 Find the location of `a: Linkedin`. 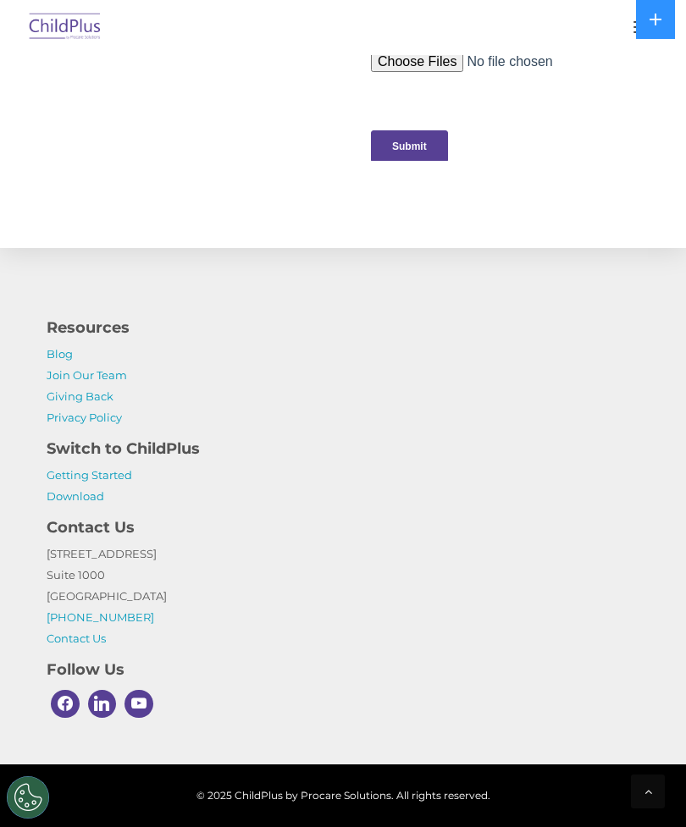

a: Linkedin is located at coordinates (102, 704).